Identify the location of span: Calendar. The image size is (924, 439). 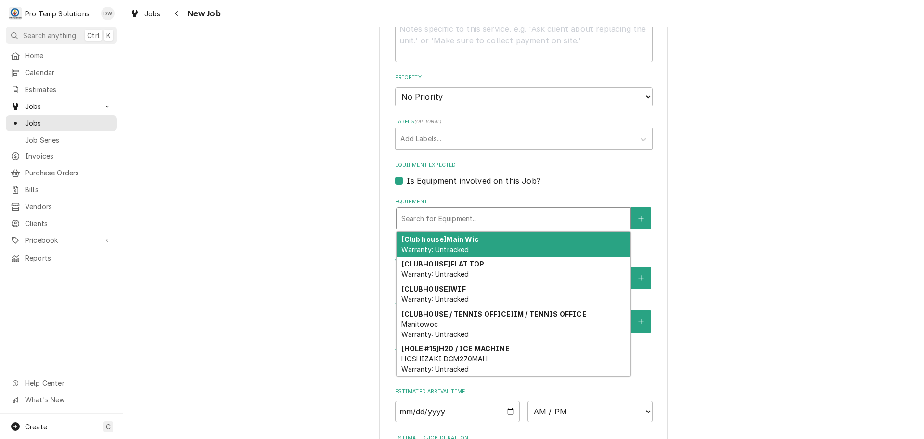
(68, 72).